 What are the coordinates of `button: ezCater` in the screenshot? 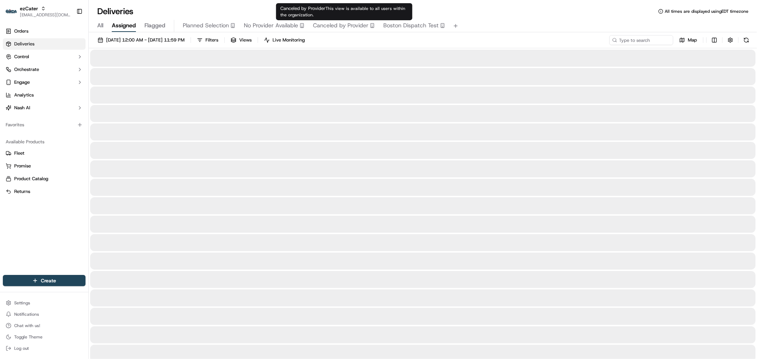 It's located at (29, 9).